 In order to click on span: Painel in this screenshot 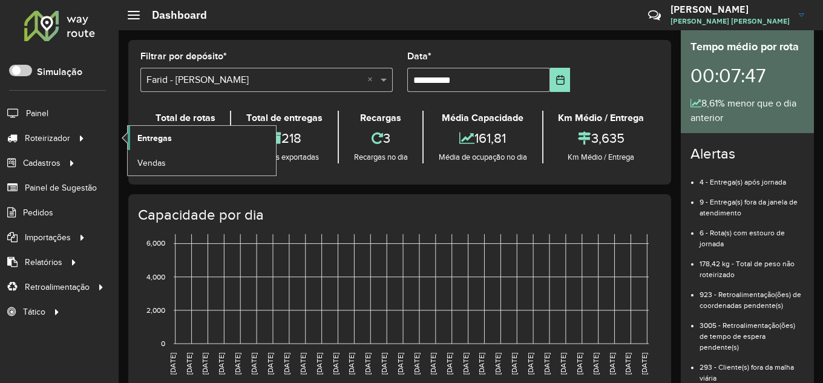, I will do `click(37, 113)`.